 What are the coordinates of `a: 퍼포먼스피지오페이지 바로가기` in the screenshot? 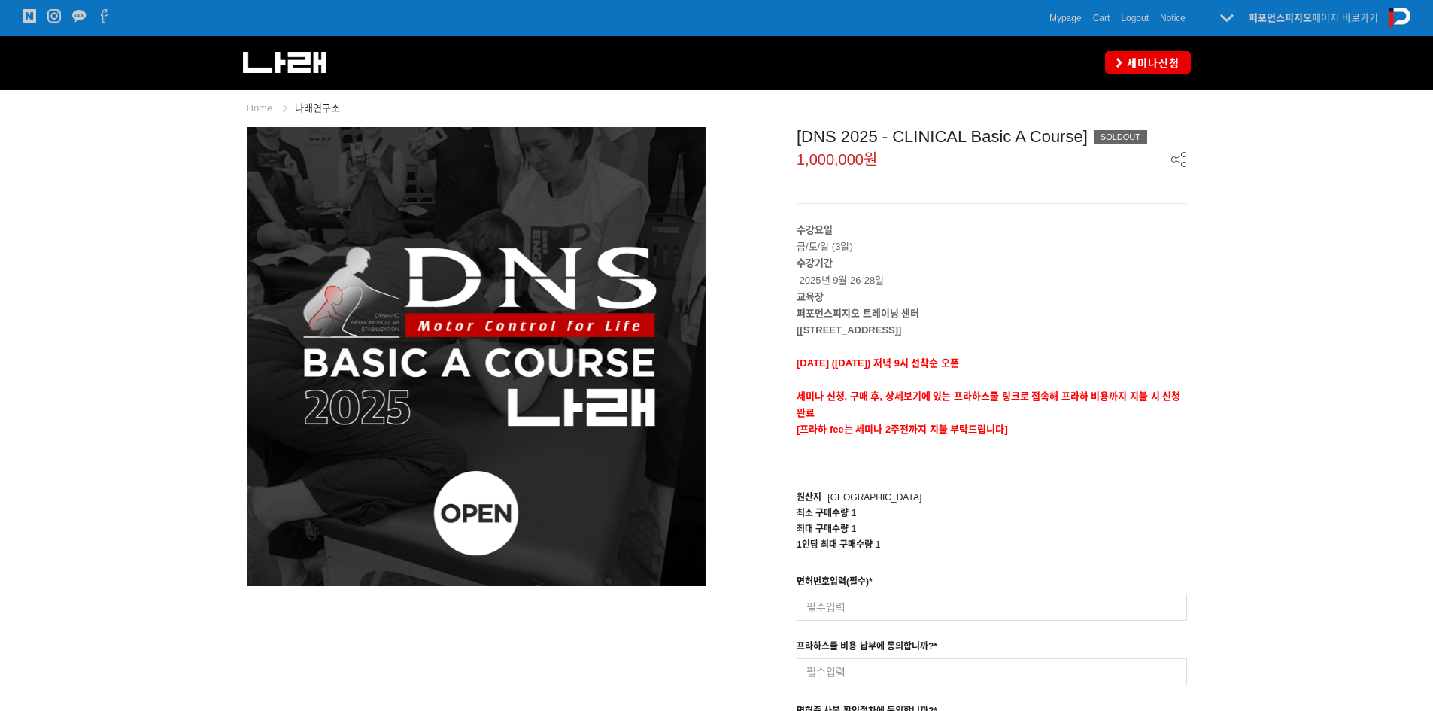 It's located at (1313, 17).